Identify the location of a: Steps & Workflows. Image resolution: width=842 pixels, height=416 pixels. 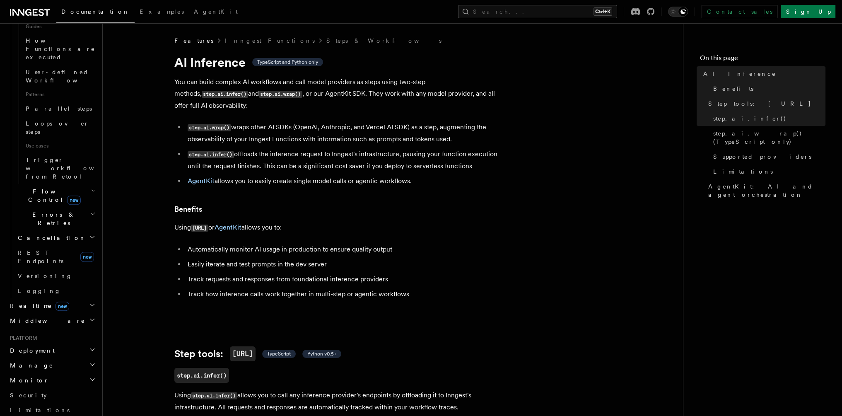
(384, 41).